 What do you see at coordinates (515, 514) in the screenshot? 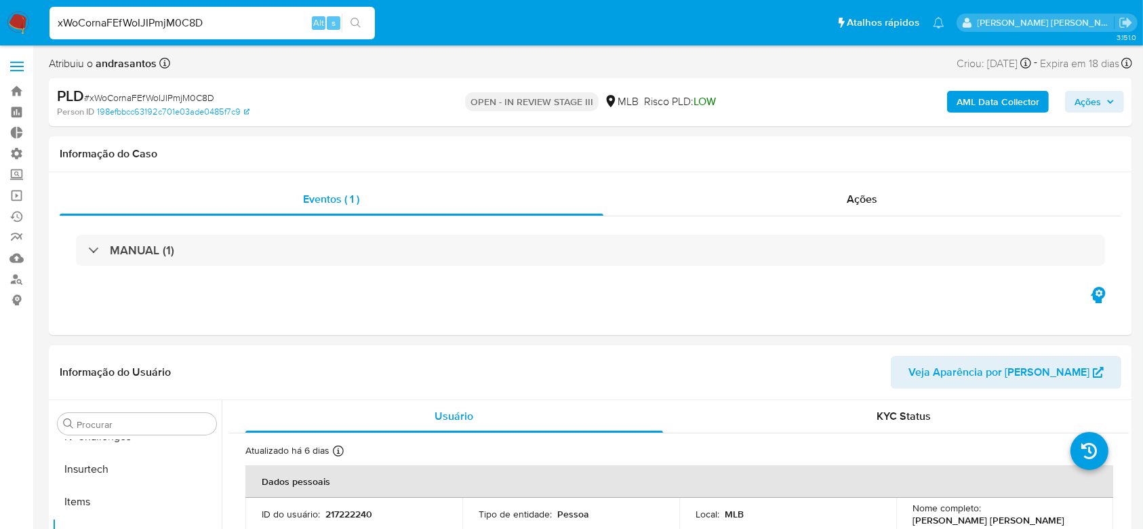
I see `p: Tipo de entidade :` at bounding box center [515, 514].